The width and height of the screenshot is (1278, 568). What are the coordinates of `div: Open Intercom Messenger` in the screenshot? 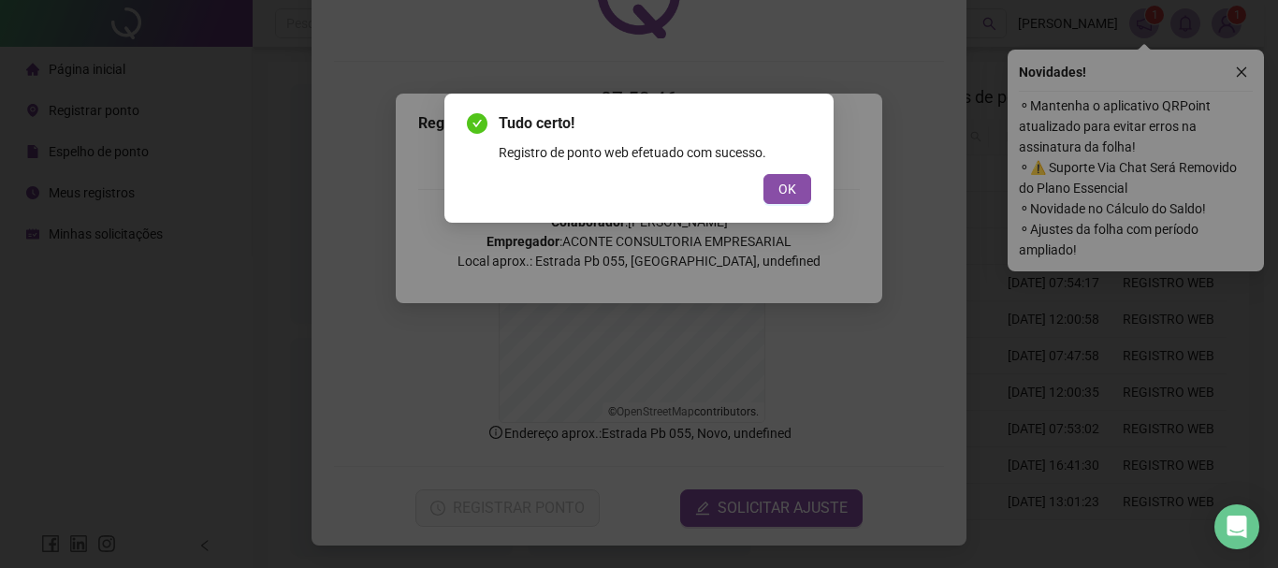 It's located at (1237, 527).